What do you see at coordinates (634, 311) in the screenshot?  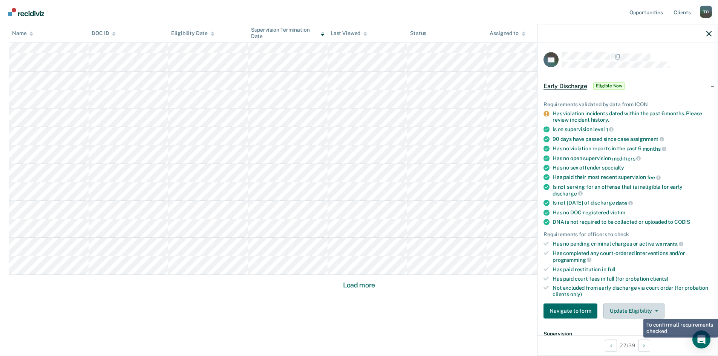 I see `button: Update Eligibility` at bounding box center [634, 311].